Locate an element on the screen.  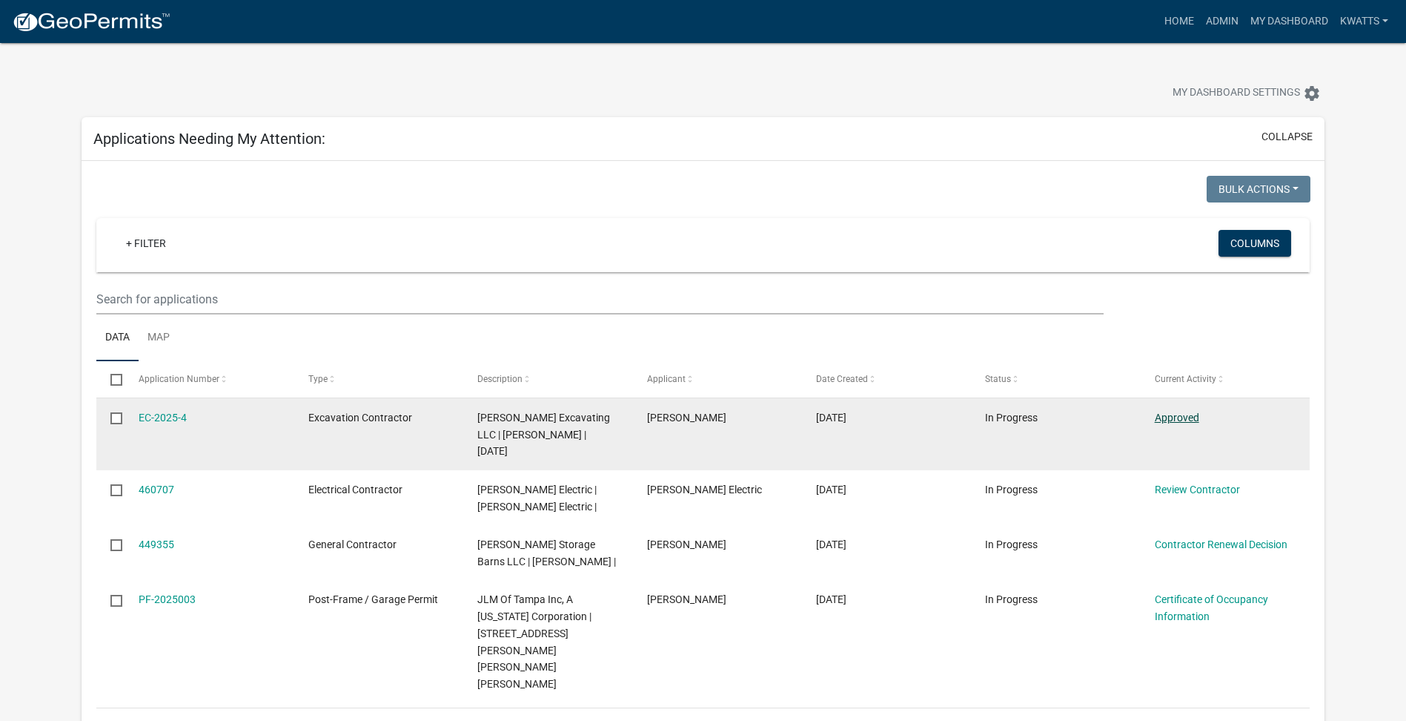
span: General Contractor is located at coordinates (352, 544).